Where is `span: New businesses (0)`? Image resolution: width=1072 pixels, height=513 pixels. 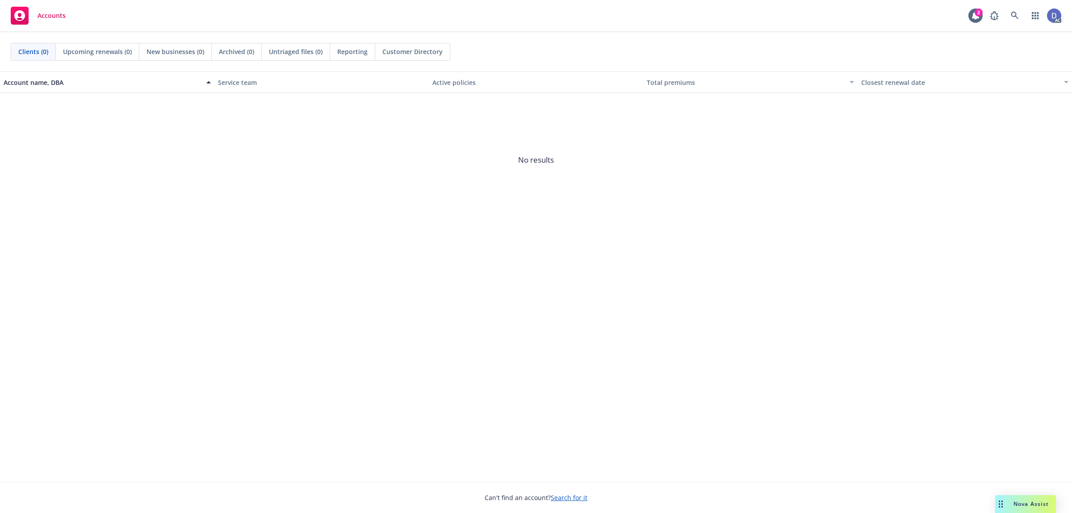
span: New businesses (0) is located at coordinates (175, 51).